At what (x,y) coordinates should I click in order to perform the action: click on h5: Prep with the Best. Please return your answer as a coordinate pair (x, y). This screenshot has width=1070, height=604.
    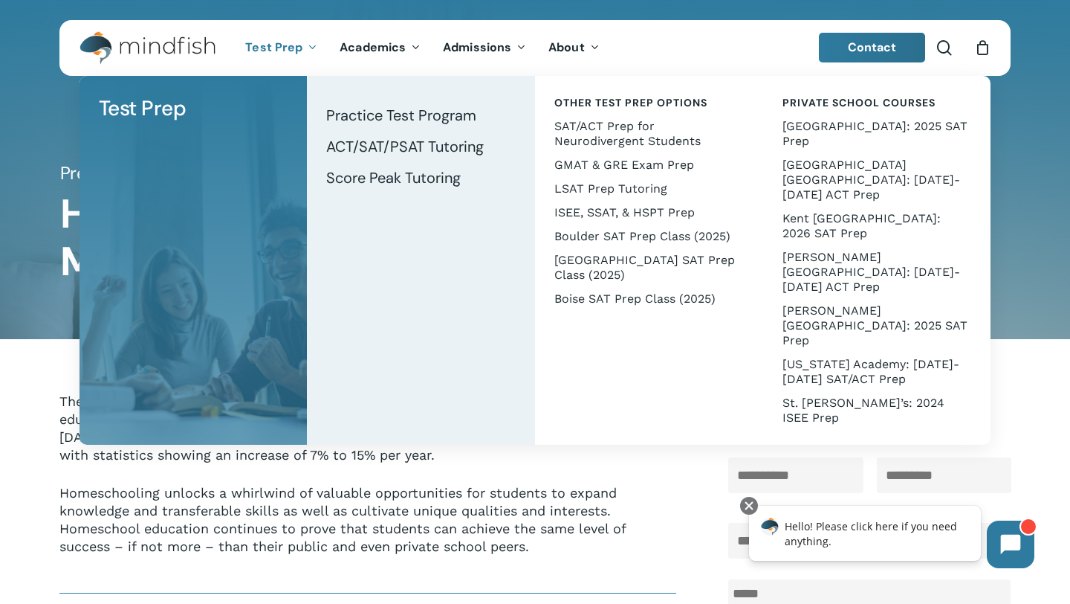
    Looking at the image, I should click on (535, 173).